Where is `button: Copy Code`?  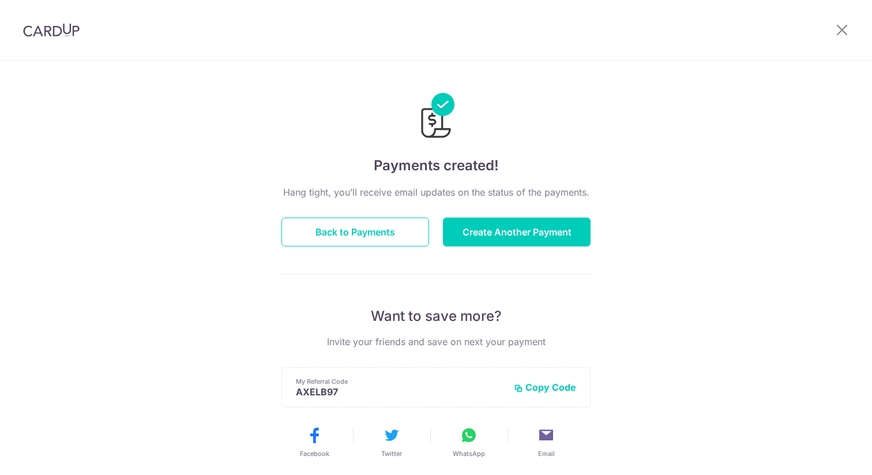 button: Copy Code is located at coordinates (545, 387).